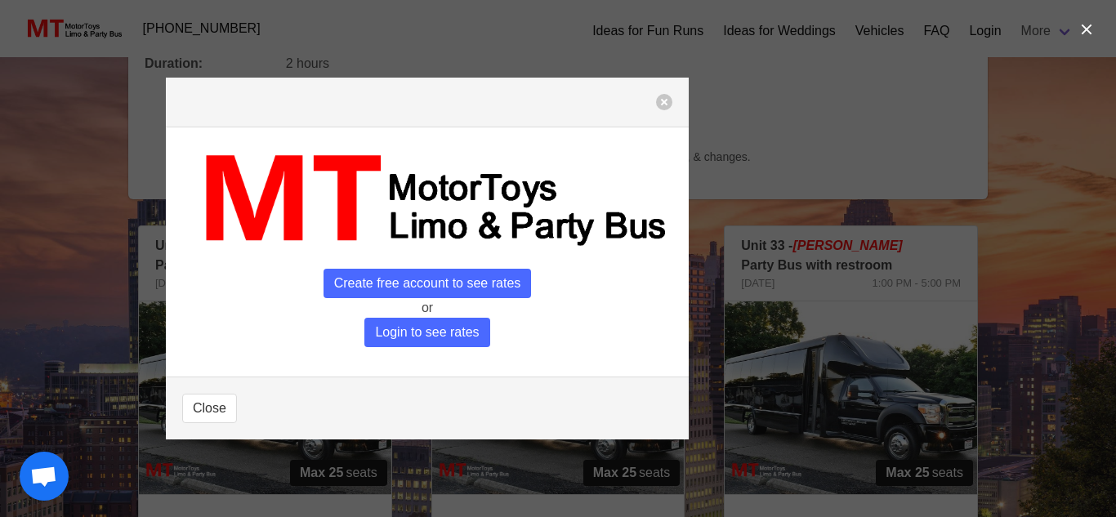 The width and height of the screenshot is (1116, 517). What do you see at coordinates (44, 476) in the screenshot?
I see `a: Open chat` at bounding box center [44, 476].